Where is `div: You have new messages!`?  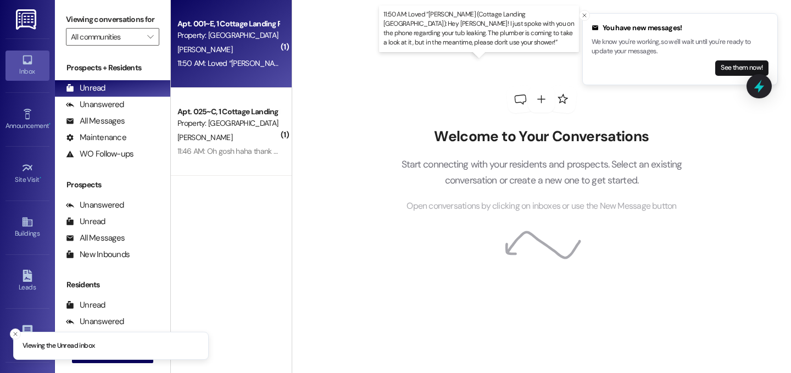
div: You have new messages! is located at coordinates (680, 28).